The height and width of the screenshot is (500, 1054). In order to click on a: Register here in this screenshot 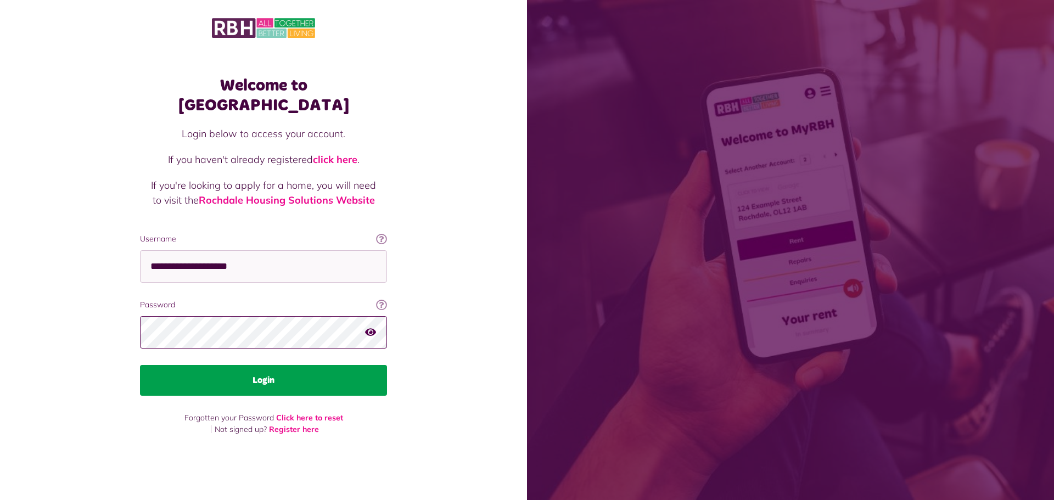, I will do `click(294, 429)`.